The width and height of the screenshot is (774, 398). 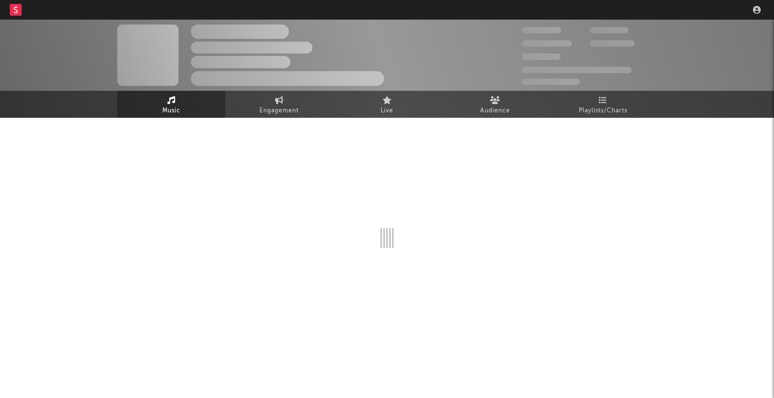 What do you see at coordinates (279, 111) in the screenshot?
I see `span: Engagement` at bounding box center [279, 111].